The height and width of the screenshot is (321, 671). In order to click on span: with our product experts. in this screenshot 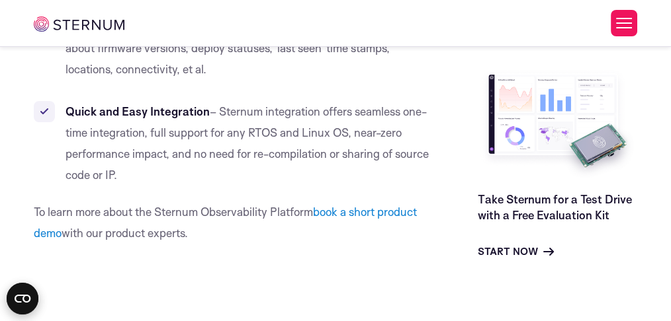, I will do `click(124, 233)`.